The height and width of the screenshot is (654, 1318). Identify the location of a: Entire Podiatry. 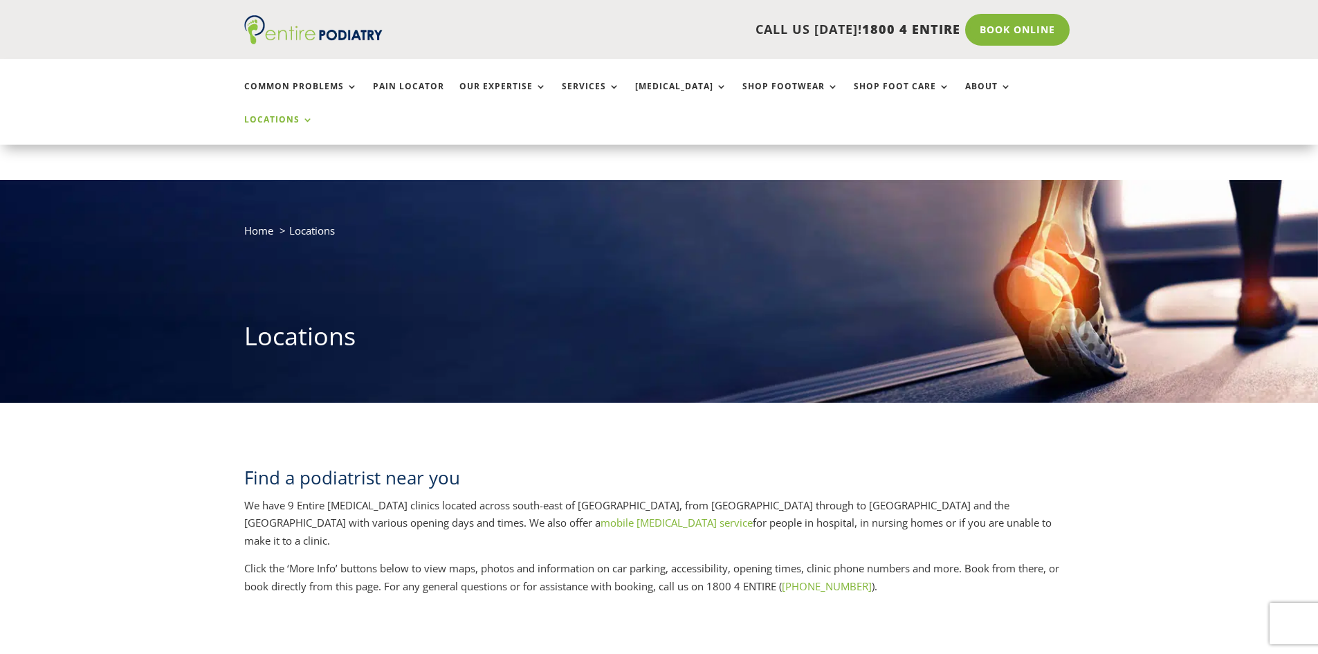
(313, 40).